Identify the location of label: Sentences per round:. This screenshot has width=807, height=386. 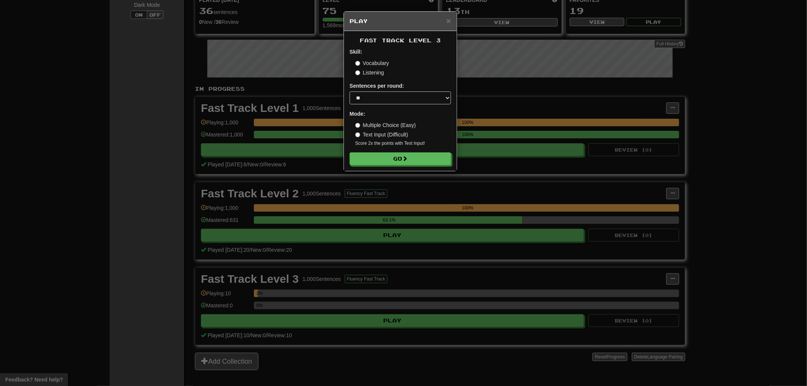
(377, 86).